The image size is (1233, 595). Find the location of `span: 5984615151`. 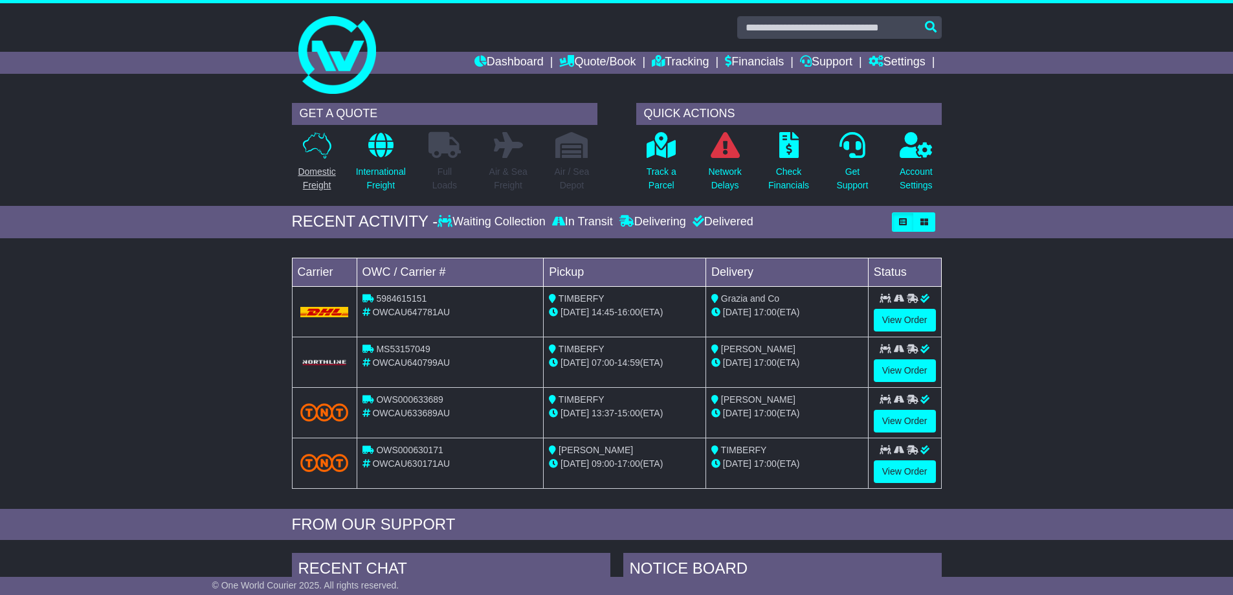

span: 5984615151 is located at coordinates (401, 298).